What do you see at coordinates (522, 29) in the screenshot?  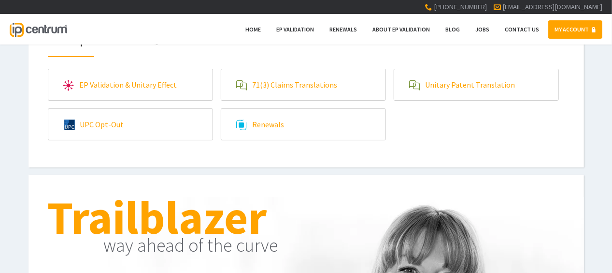 I see `a: Contact Us` at bounding box center [522, 29].